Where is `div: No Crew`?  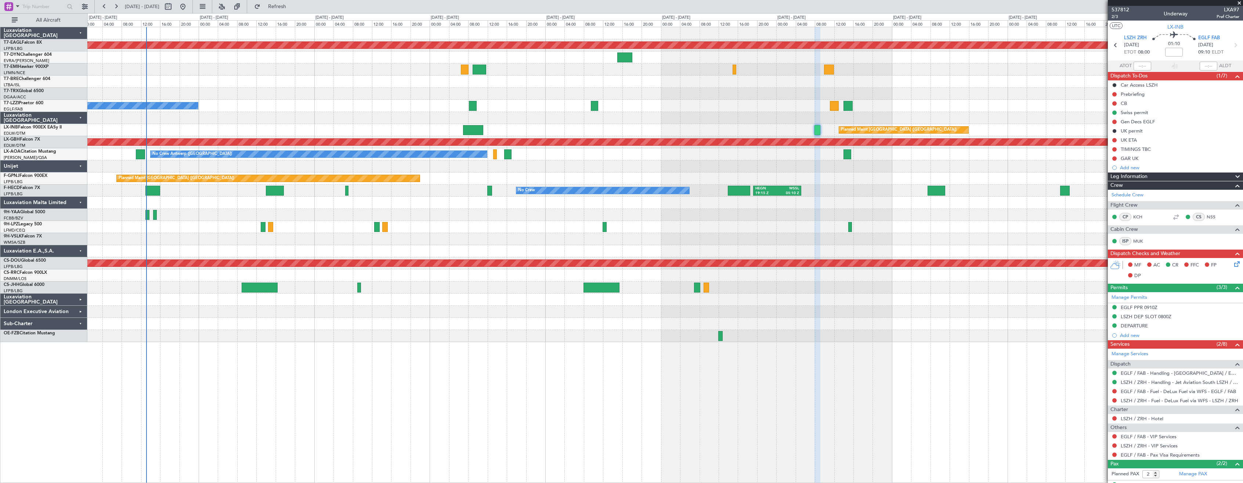 div: No Crew is located at coordinates (527, 191).